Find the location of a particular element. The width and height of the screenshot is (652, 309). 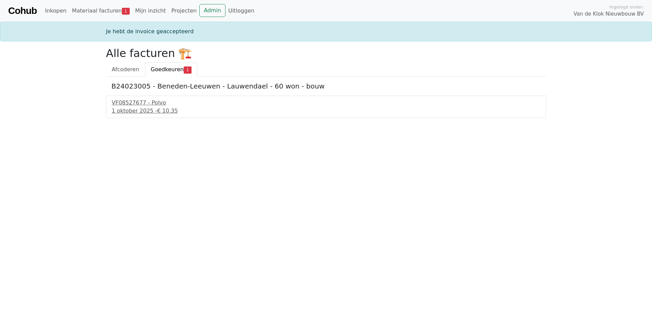

span: Ingelogd onder: is located at coordinates (627, 7).